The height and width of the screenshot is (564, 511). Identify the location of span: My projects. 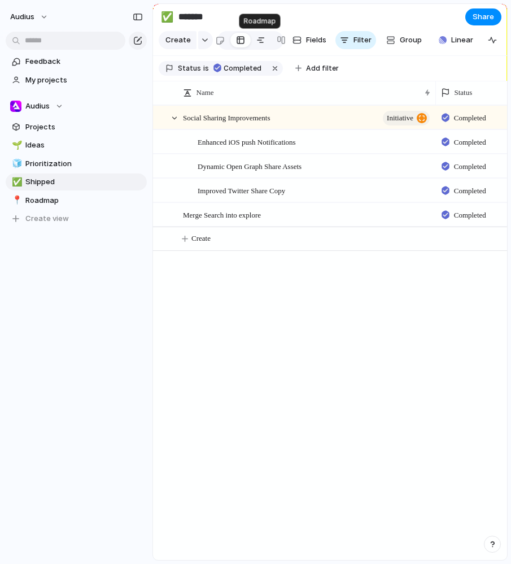
(84, 80).